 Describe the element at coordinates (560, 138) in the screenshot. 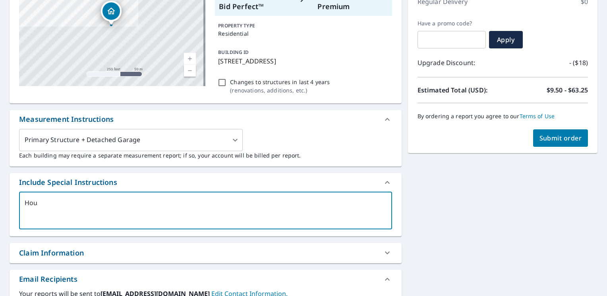

I see `span: Submit order` at that location.